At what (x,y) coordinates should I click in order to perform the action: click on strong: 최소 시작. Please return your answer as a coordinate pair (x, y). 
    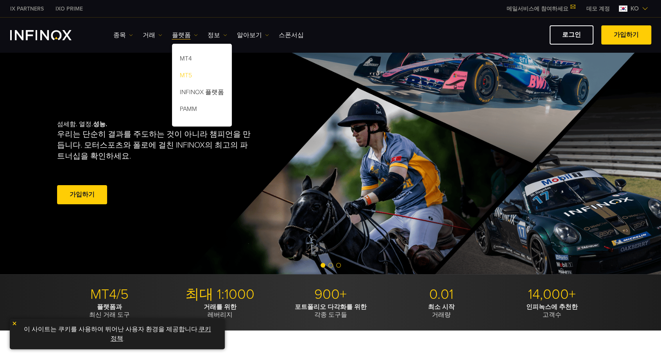
    Looking at the image, I should click on (441, 307).